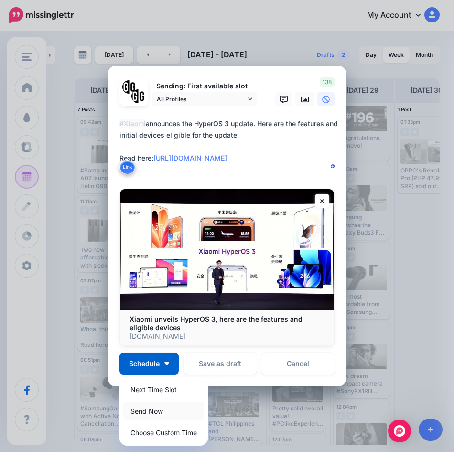 This screenshot has height=452, width=454. Describe the element at coordinates (229, 147) in the screenshot. I see `textarea: To enrich screen reader interactions, please activate Accessibility in Grammarly extension settings` at that location.